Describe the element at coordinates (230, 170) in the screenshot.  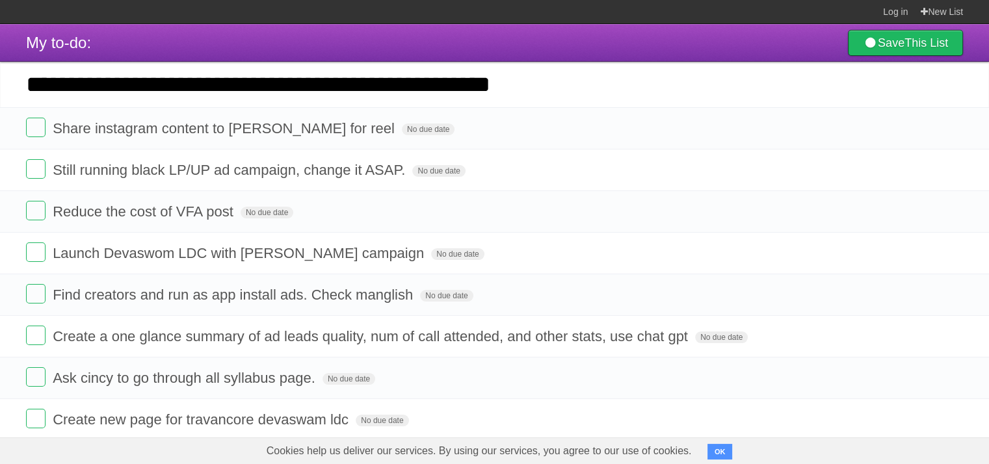
I see `span: Still running black LP/UP ad campaign, change it ASAP.` at that location.